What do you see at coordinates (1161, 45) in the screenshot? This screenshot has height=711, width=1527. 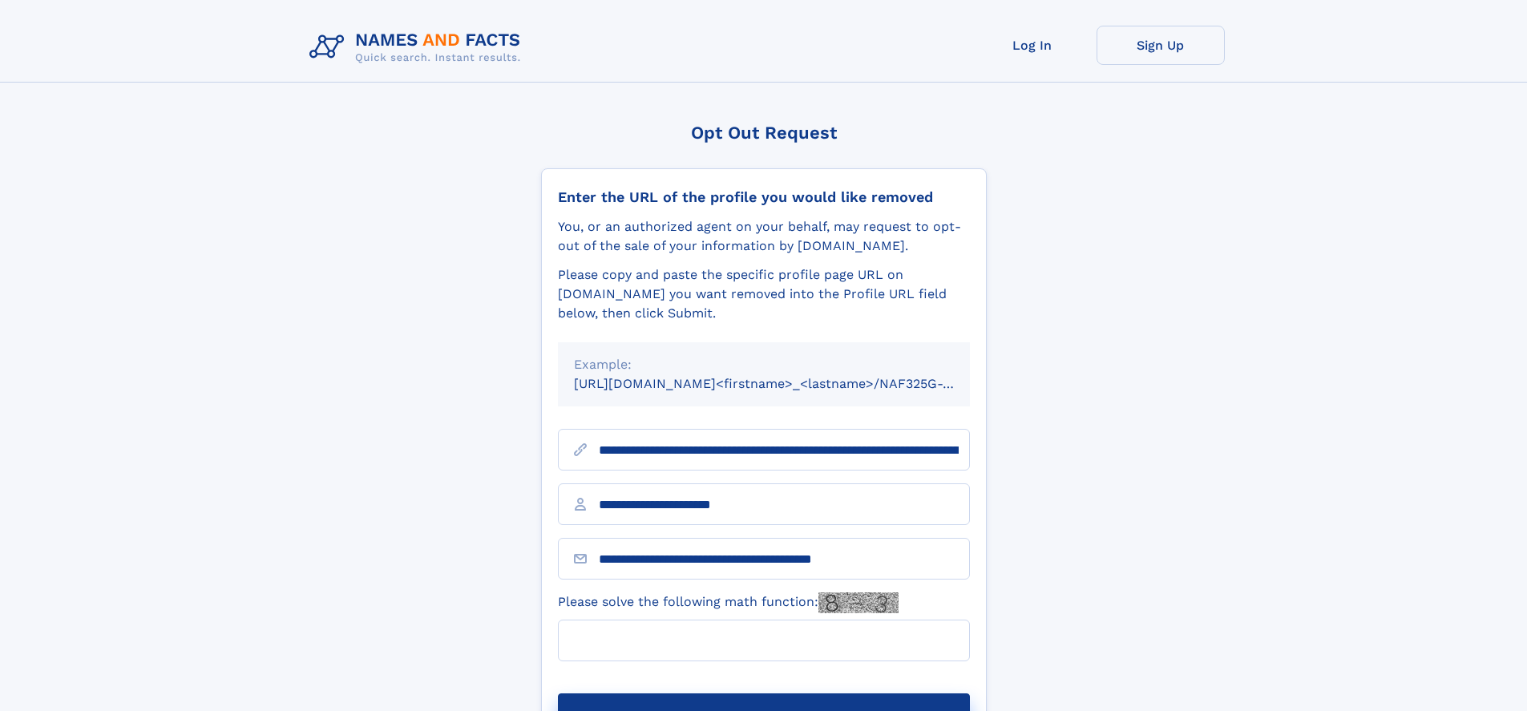 I see `a: Sign Up` at bounding box center [1161, 45].